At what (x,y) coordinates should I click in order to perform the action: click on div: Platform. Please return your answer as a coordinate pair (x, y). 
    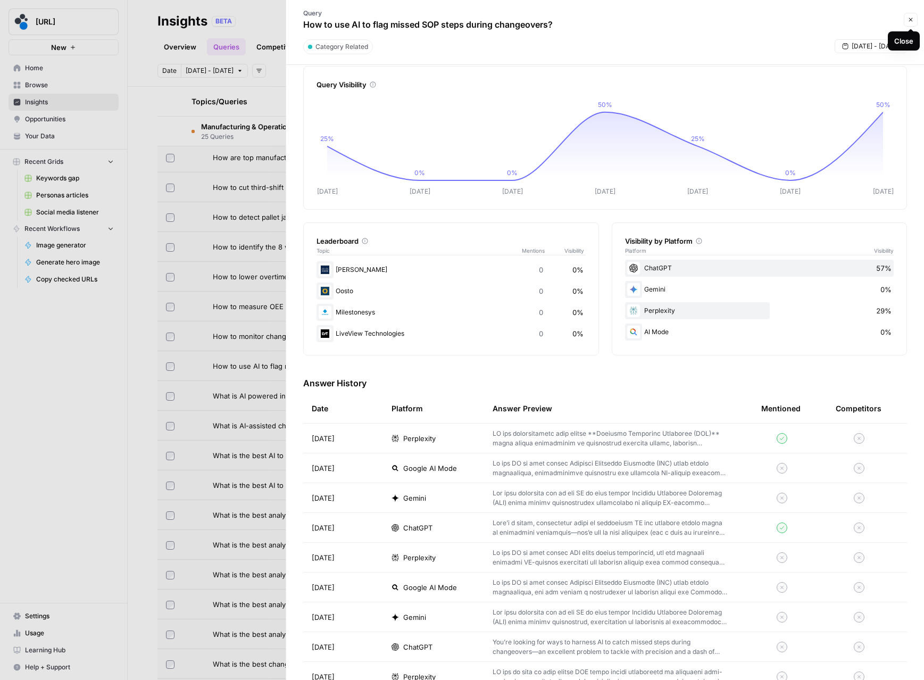
    Looking at the image, I should click on (407, 408).